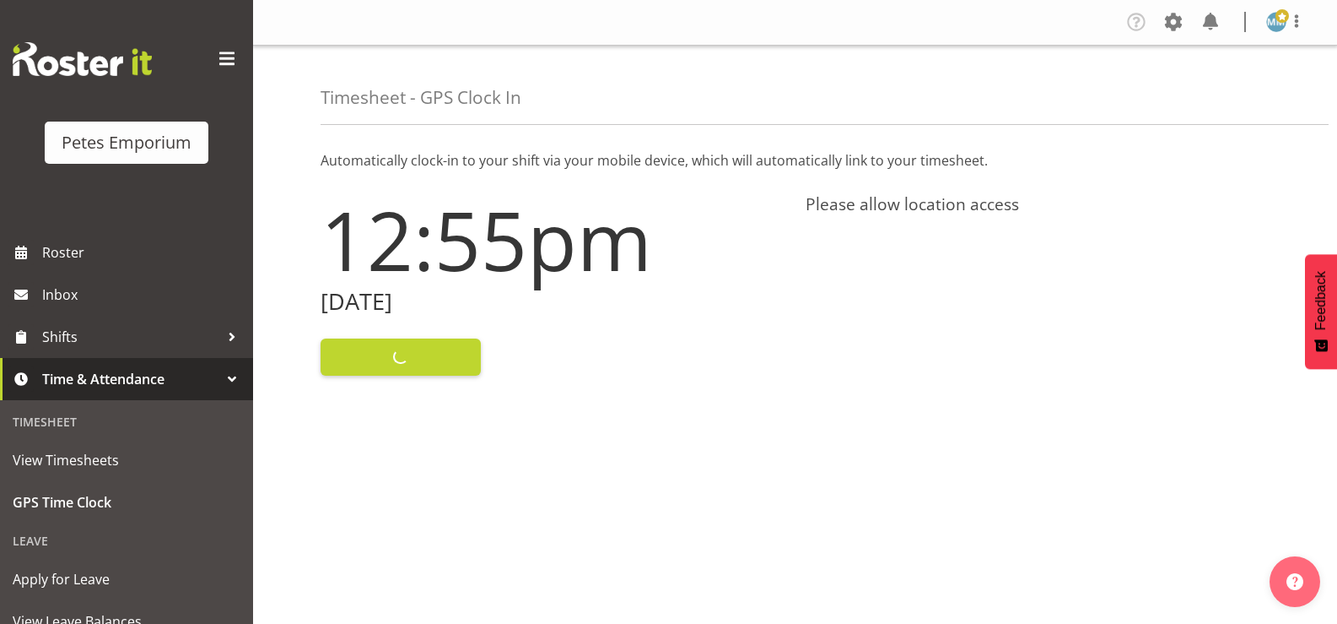 The image size is (1337, 624). Describe the element at coordinates (127, 540) in the screenshot. I see `div: Leave` at that location.